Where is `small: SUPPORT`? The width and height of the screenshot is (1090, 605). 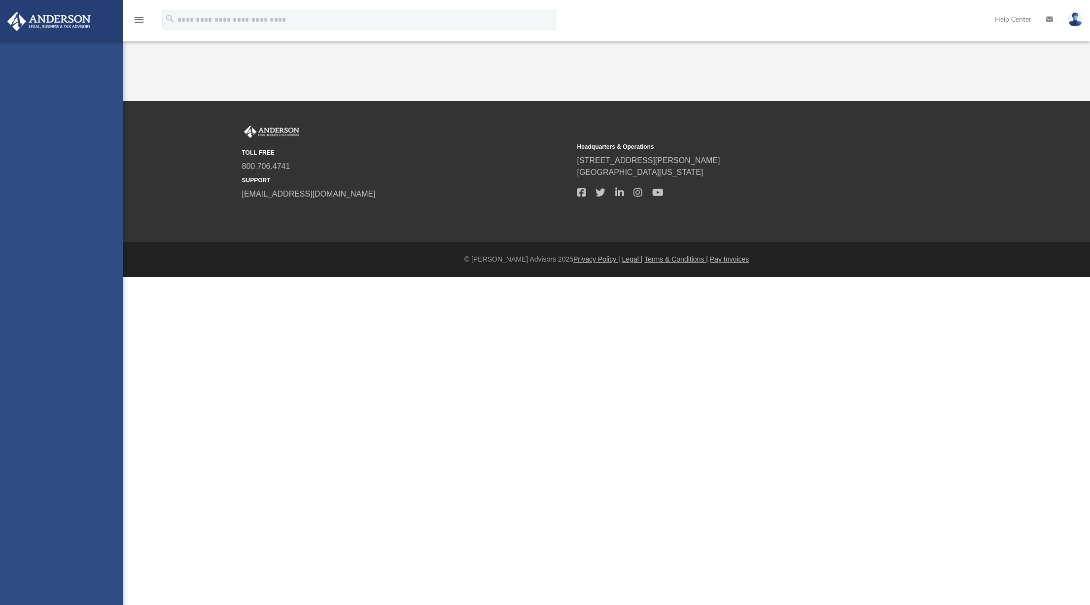
small: SUPPORT is located at coordinates (406, 180).